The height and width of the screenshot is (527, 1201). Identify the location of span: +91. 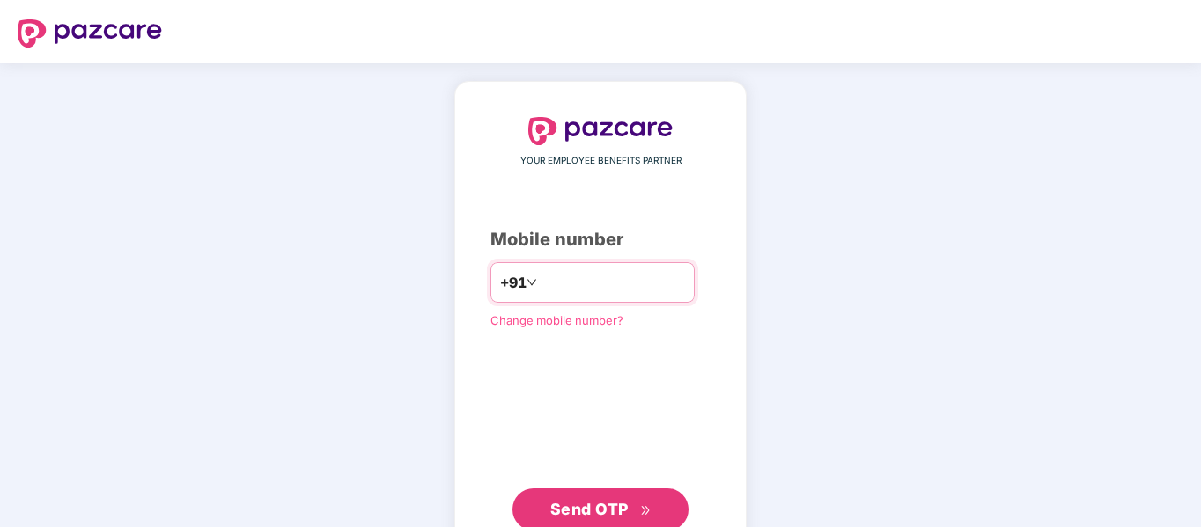
(513, 283).